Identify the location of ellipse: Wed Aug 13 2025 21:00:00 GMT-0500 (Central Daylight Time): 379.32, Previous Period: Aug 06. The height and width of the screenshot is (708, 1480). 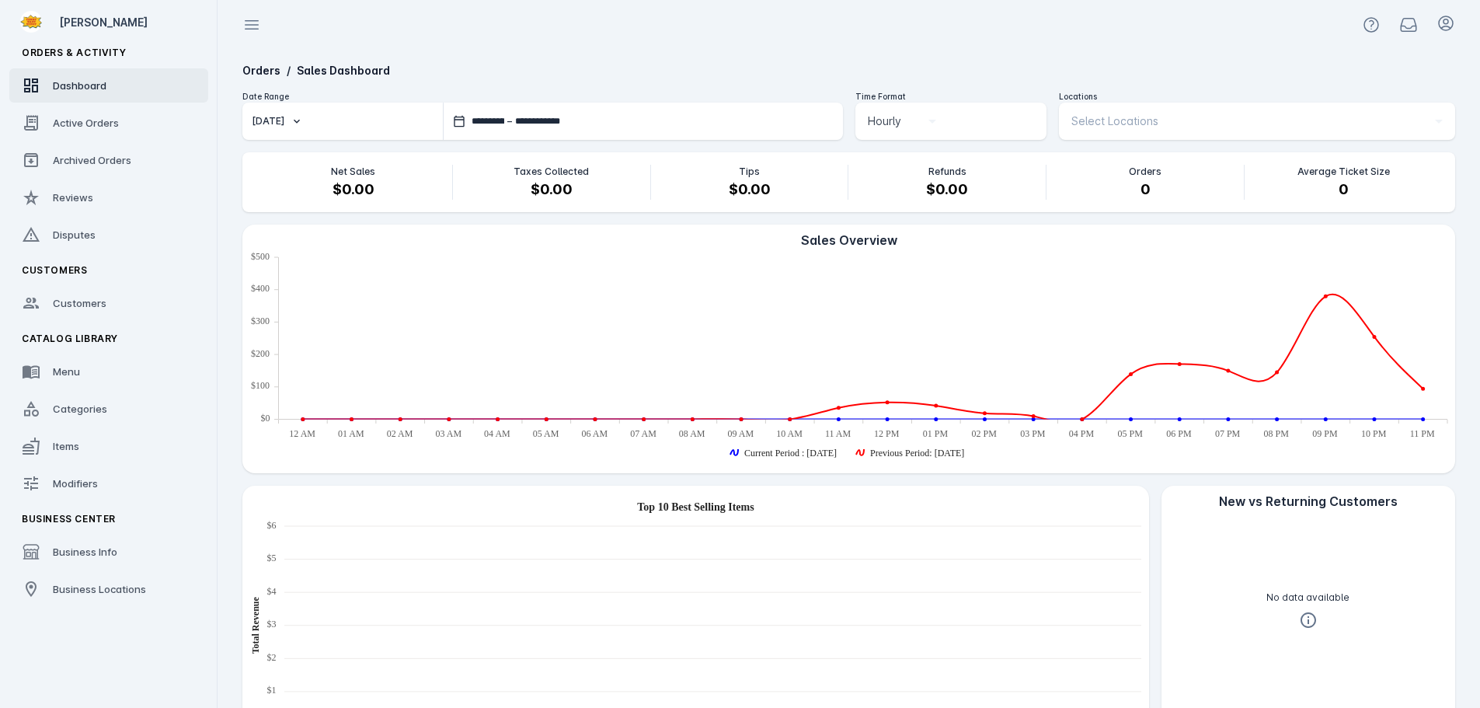
(1325, 296).